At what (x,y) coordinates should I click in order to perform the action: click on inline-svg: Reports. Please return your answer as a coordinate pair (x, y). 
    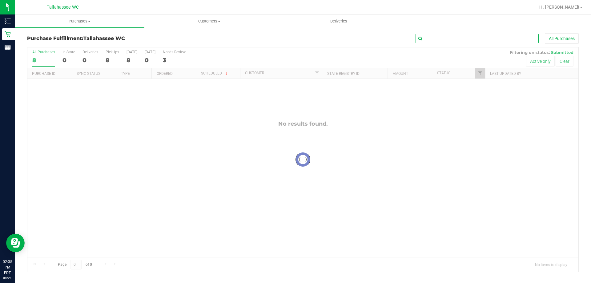
    Looking at the image, I should click on (8, 47).